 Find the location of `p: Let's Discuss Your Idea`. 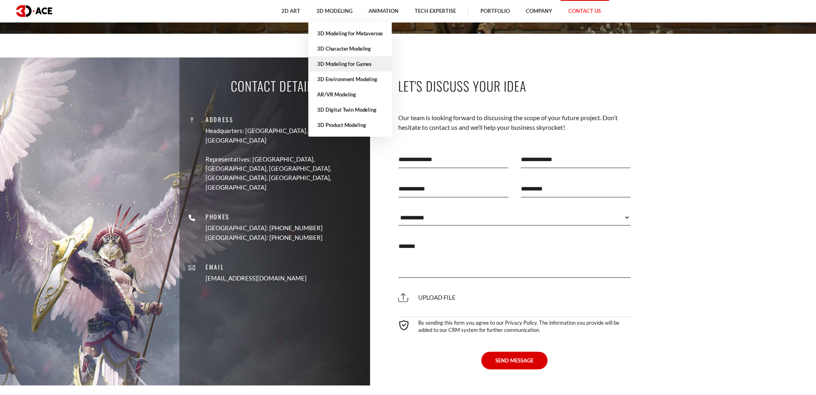

p: Let's Discuss Your Idea is located at coordinates (515, 85).